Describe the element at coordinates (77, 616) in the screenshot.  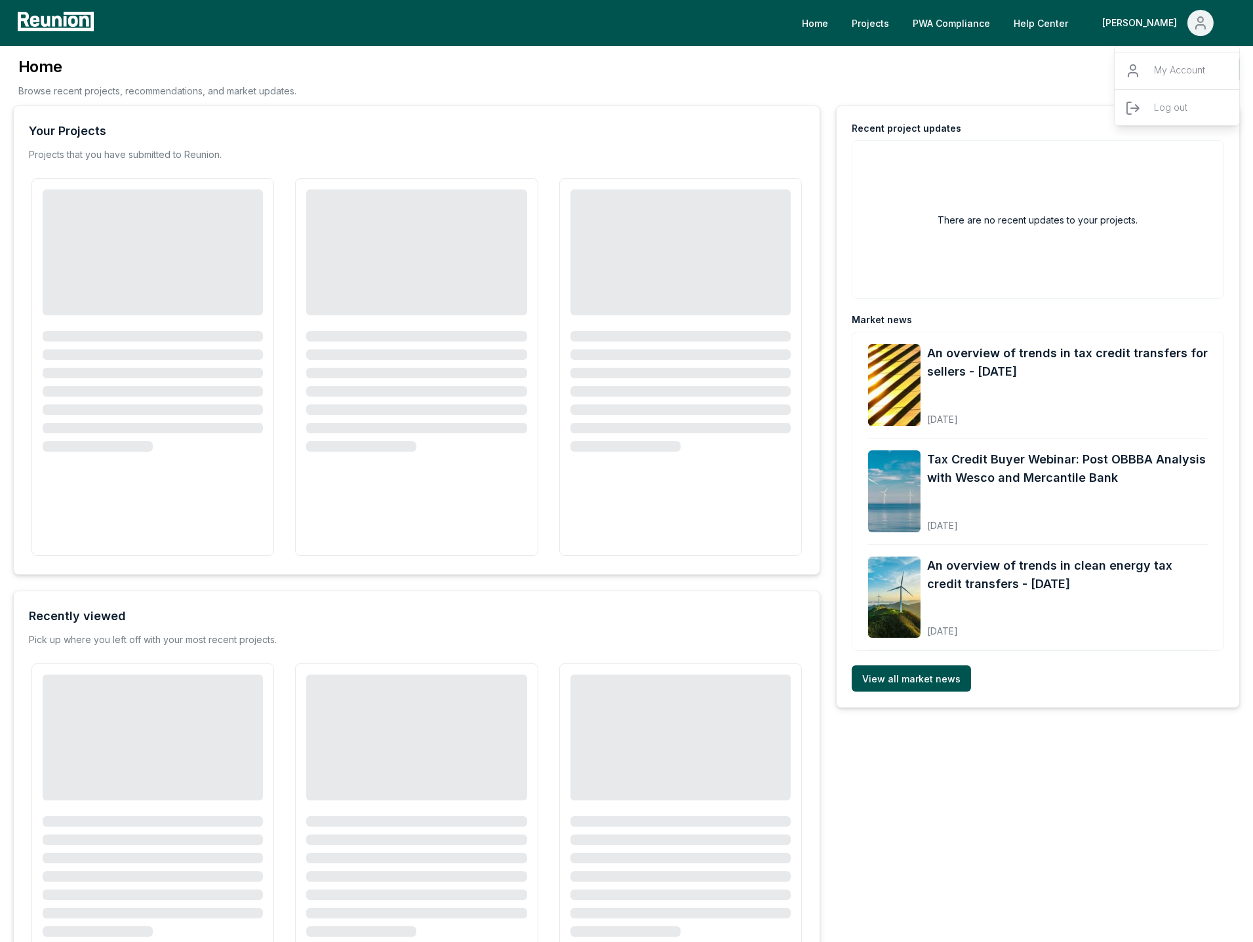
I see `div: Recently viewed` at that location.